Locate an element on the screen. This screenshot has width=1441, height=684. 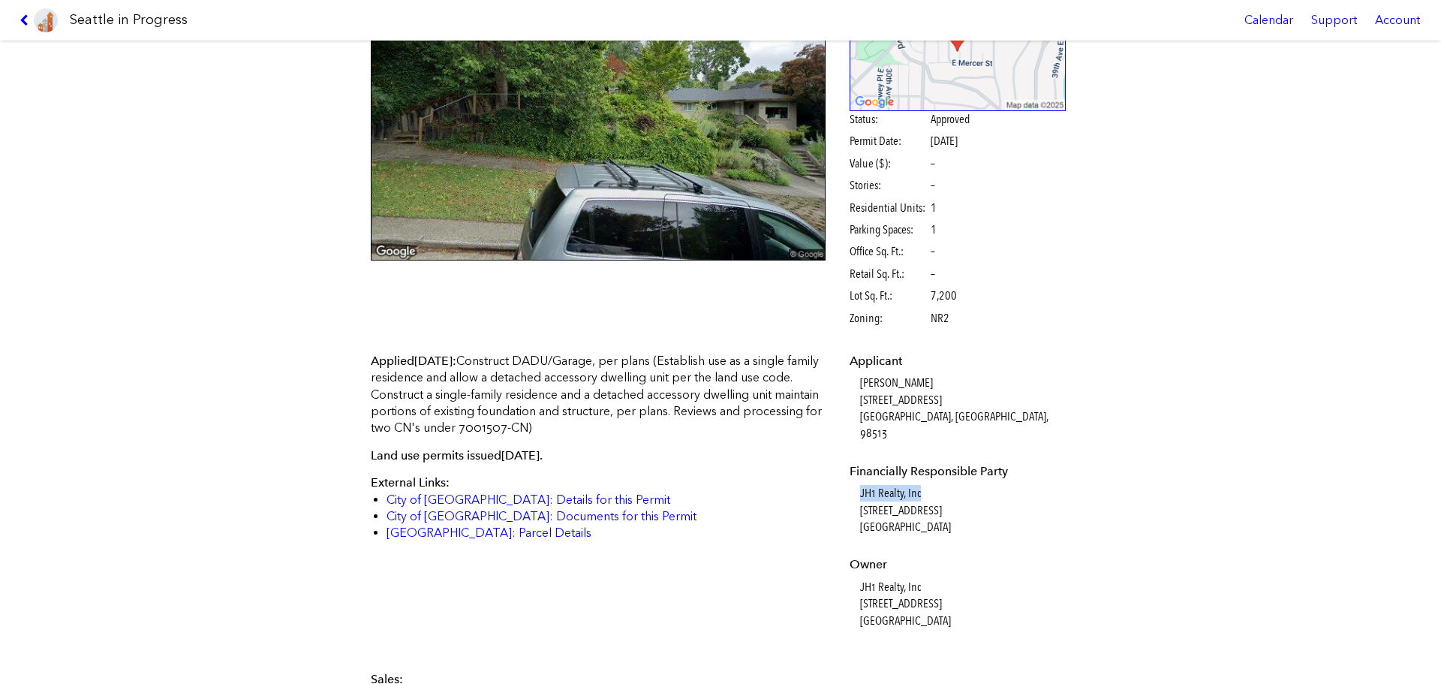
span: Value ($): is located at coordinates (888, 164).